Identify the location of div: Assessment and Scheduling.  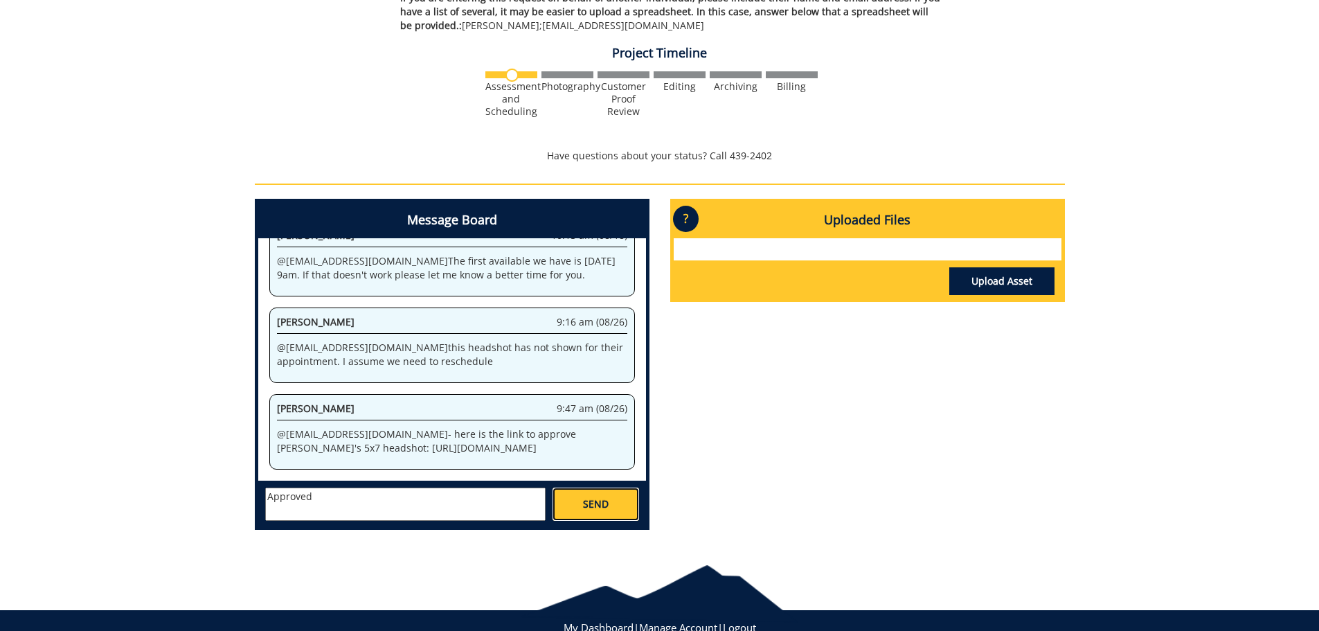
(511, 99).